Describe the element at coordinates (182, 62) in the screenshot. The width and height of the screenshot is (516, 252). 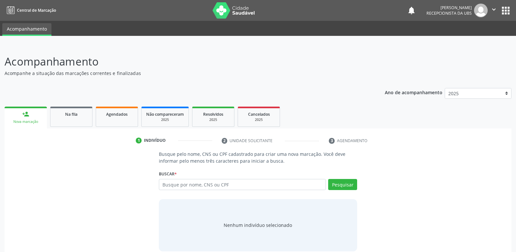
I see `p: Acompanhamento` at that location.